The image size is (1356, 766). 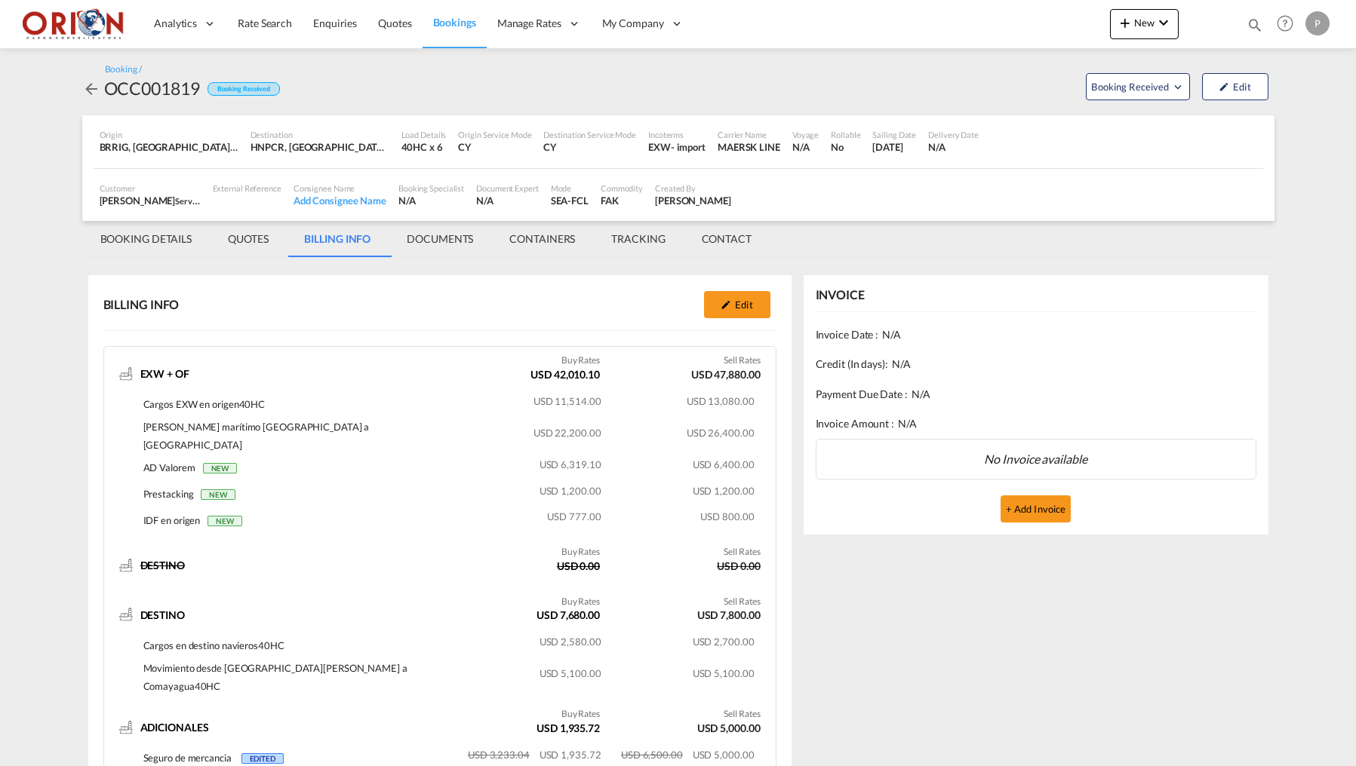 What do you see at coordinates (805, 134) in the screenshot?
I see `div: Voyage` at bounding box center [805, 134].